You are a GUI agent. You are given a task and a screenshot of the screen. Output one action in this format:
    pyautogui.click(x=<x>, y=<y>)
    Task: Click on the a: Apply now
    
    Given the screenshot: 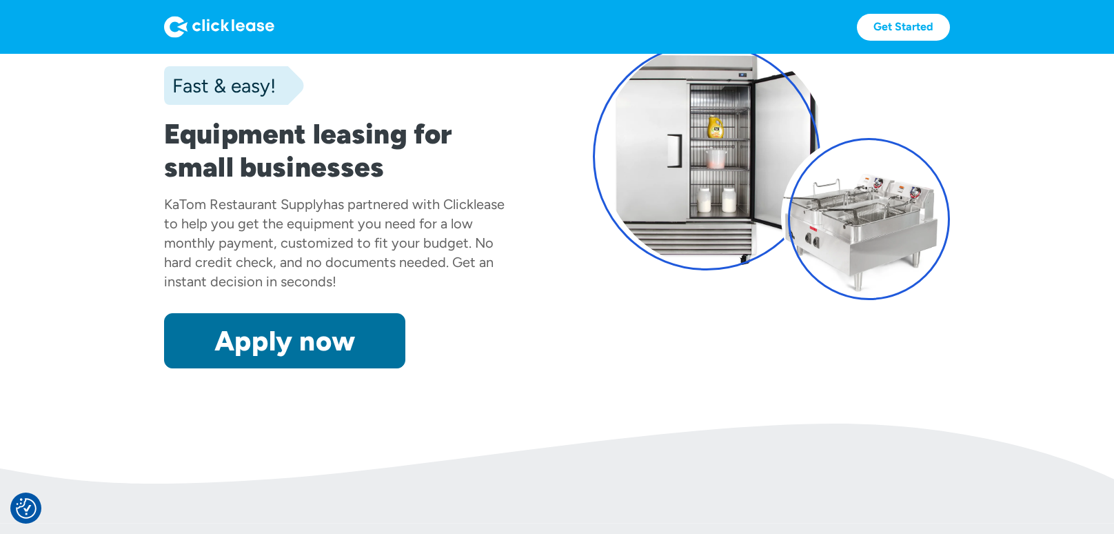 What is the action you would take?
    pyautogui.click(x=285, y=341)
    